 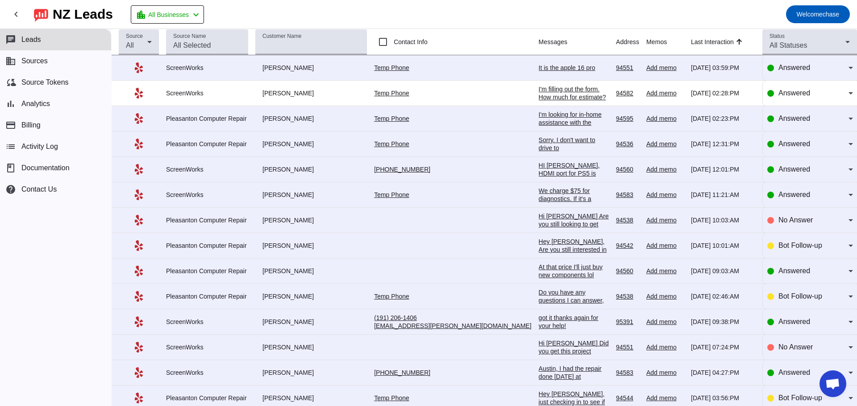 I want to click on mat-icon: location_city, so click(x=141, y=15).